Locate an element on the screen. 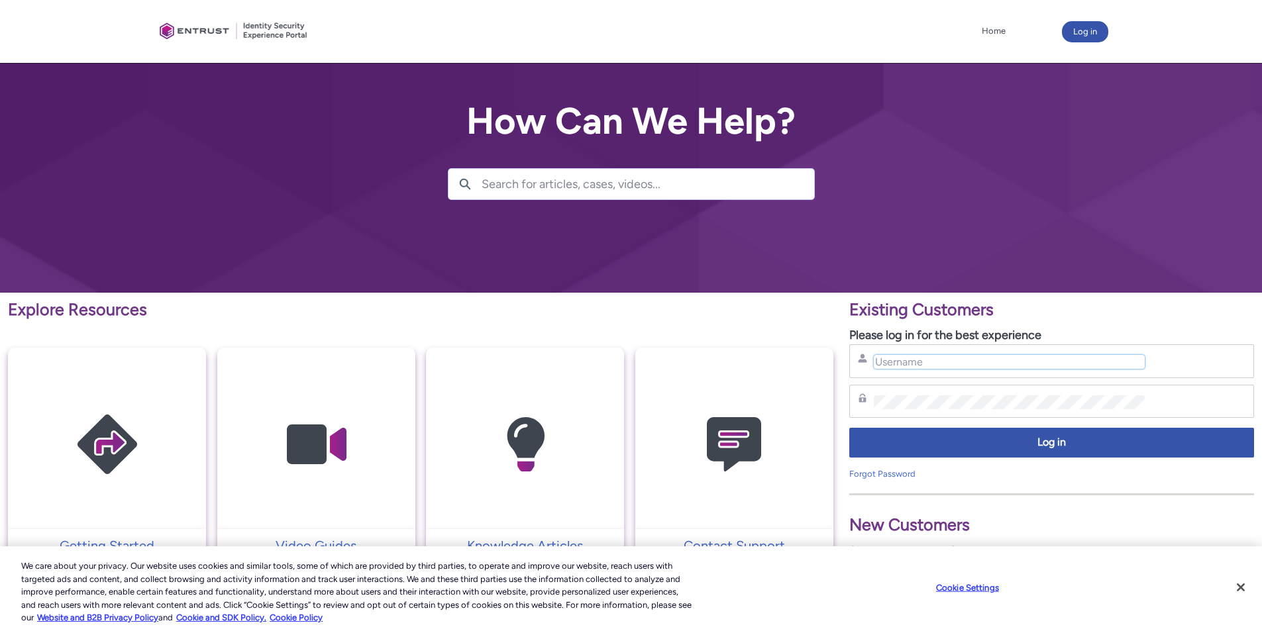  p: Sign up and we'll be in touch is located at coordinates (1051, 551).